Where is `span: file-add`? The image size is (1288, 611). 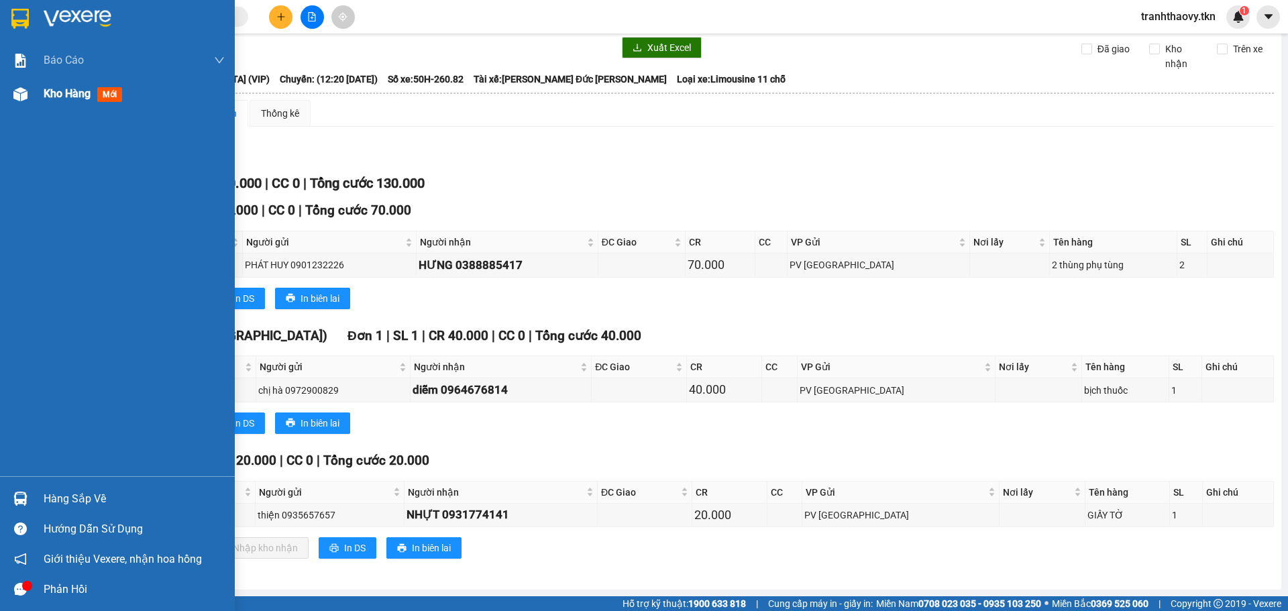
span: file-add is located at coordinates (312, 17).